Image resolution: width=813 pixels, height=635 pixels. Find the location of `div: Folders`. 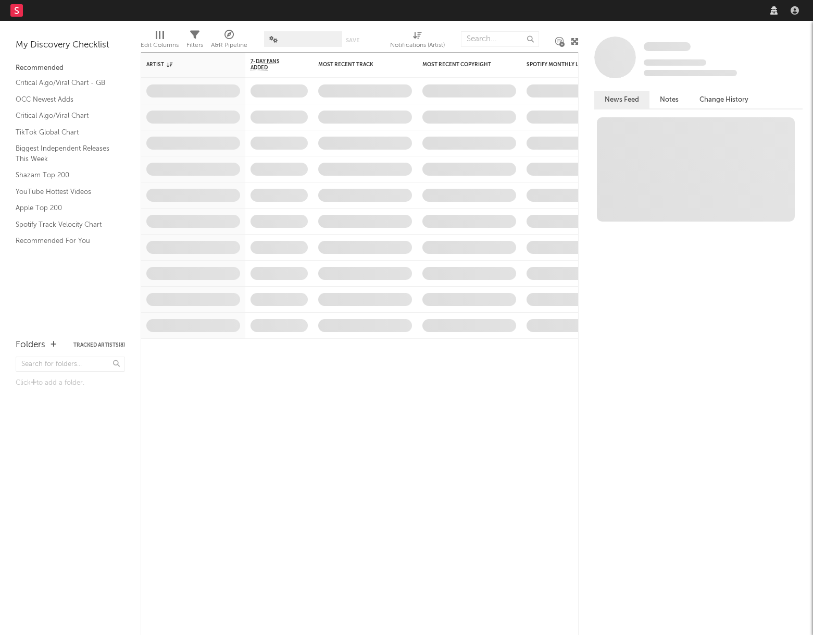

div: Folders is located at coordinates (30, 345).